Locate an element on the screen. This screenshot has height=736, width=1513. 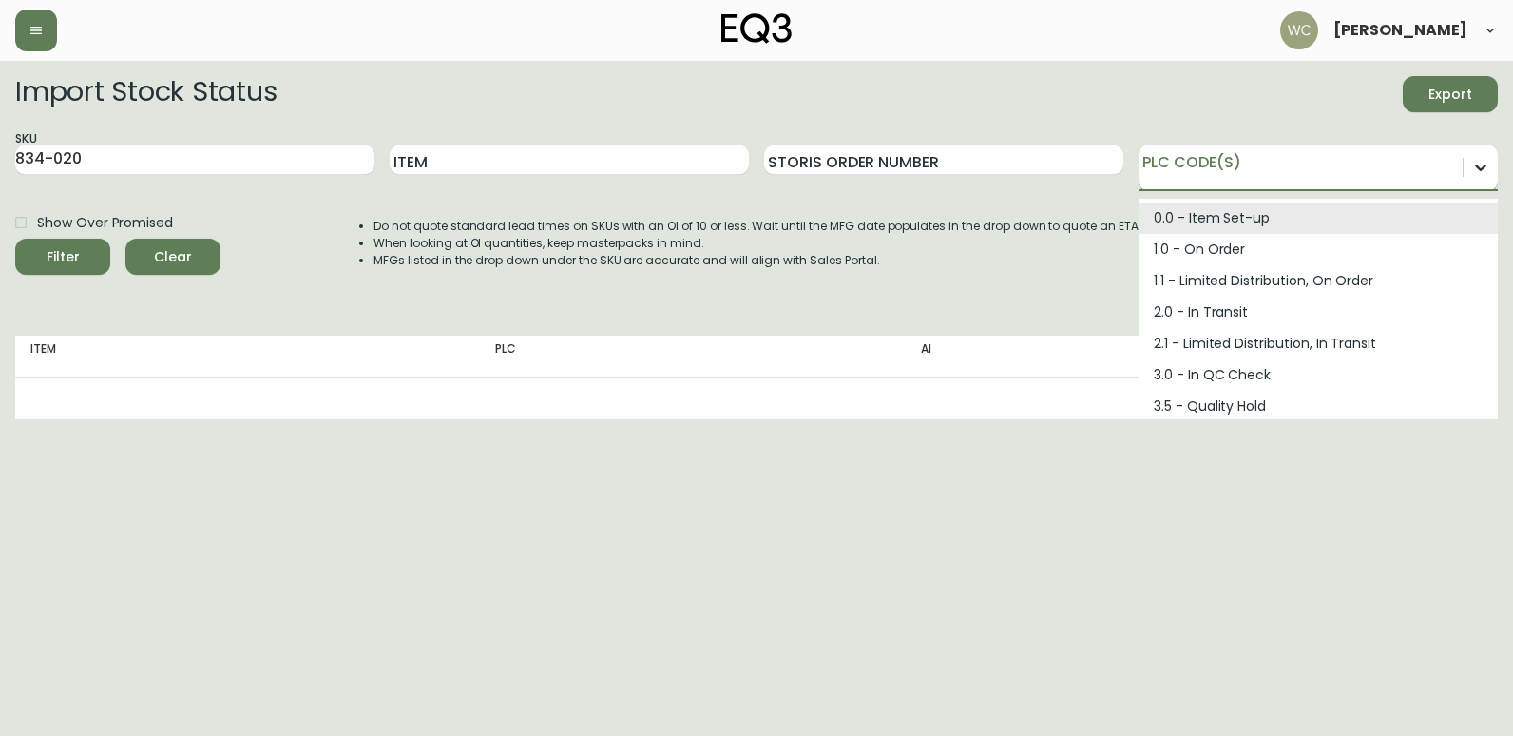
img: logo is located at coordinates (757, 29).